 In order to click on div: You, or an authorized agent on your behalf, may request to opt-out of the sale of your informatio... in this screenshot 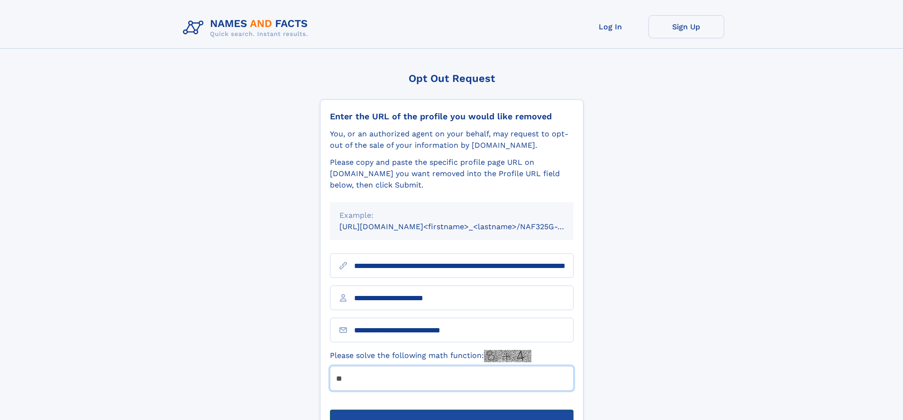, I will do `click(452, 140)`.